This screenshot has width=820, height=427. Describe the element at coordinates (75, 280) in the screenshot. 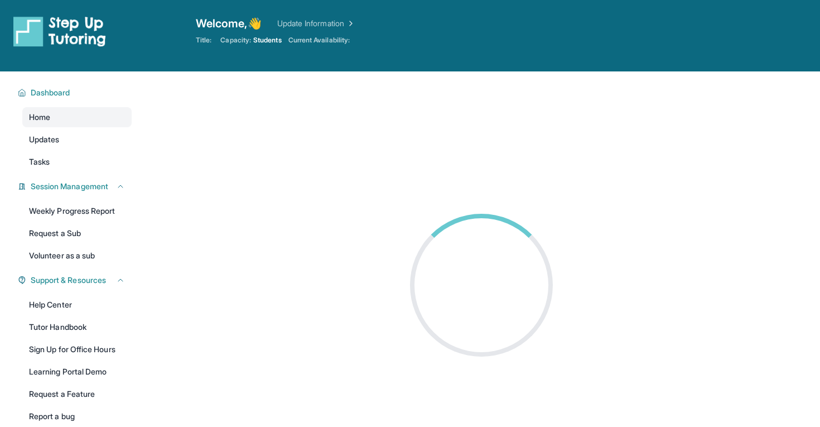

I see `button: Support & Resources` at that location.